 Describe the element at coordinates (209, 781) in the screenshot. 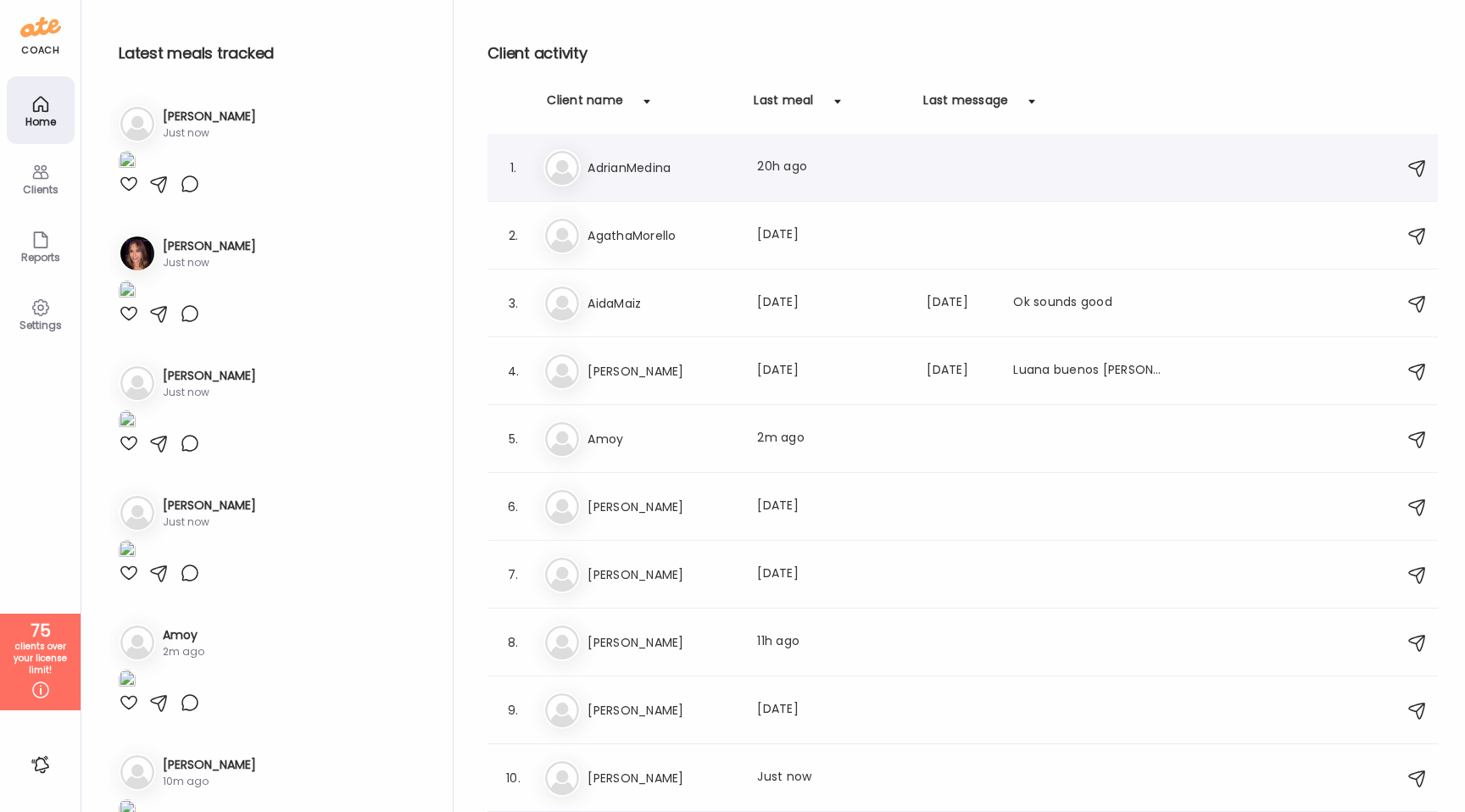

I see `div: 10m ago` at that location.